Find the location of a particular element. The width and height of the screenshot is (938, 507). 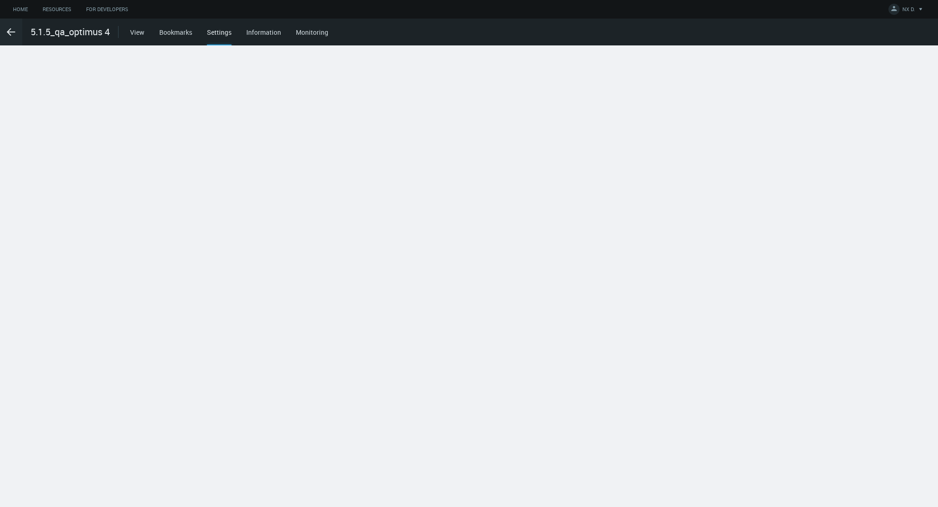

a: Resources is located at coordinates (57, 9).